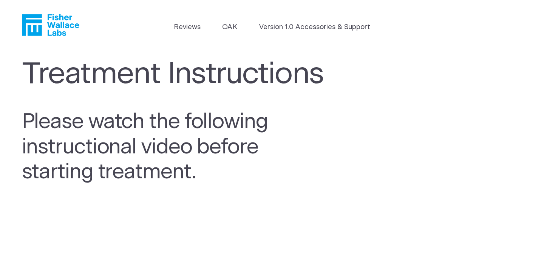 The width and height of the screenshot is (544, 266). What do you see at coordinates (230, 27) in the screenshot?
I see `a: OAK` at bounding box center [230, 27].